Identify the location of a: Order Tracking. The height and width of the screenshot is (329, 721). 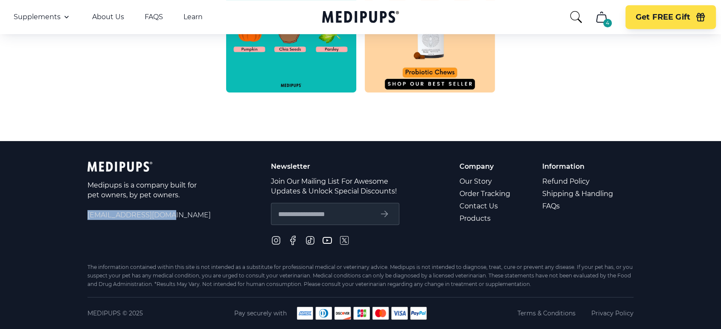
(485, 194).